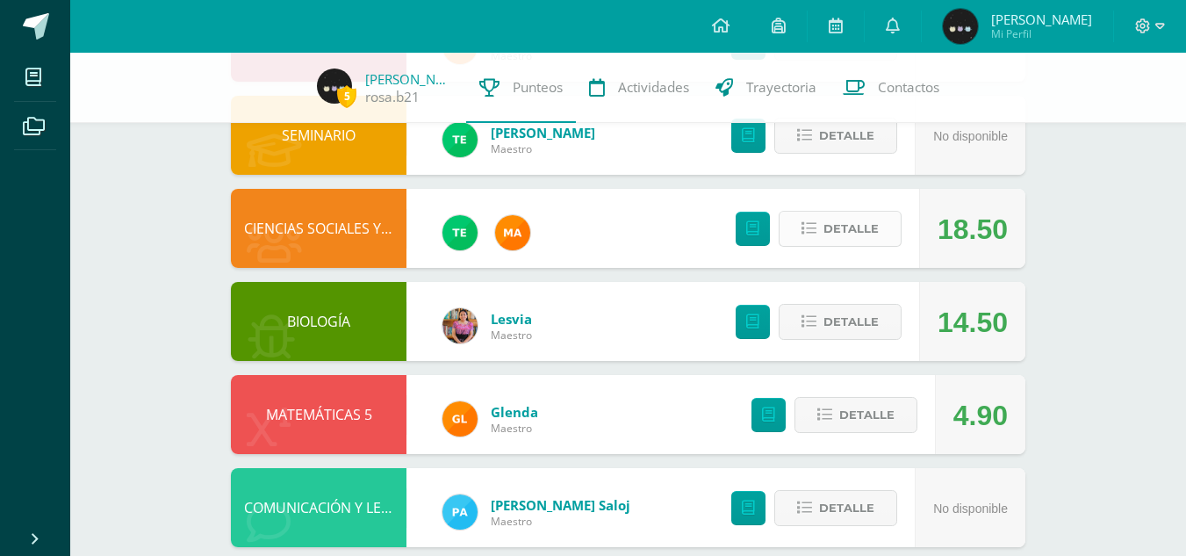 This screenshot has width=1186, height=556. I want to click on span: Trayectoria, so click(781, 87).